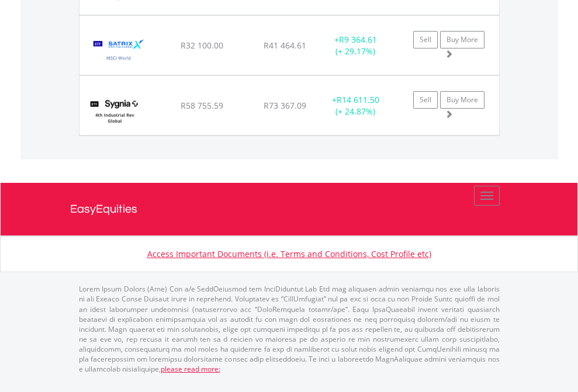 This screenshot has width=578, height=392. Describe the element at coordinates (357, 39) in the screenshot. I see `span: R9 364.61` at that location.